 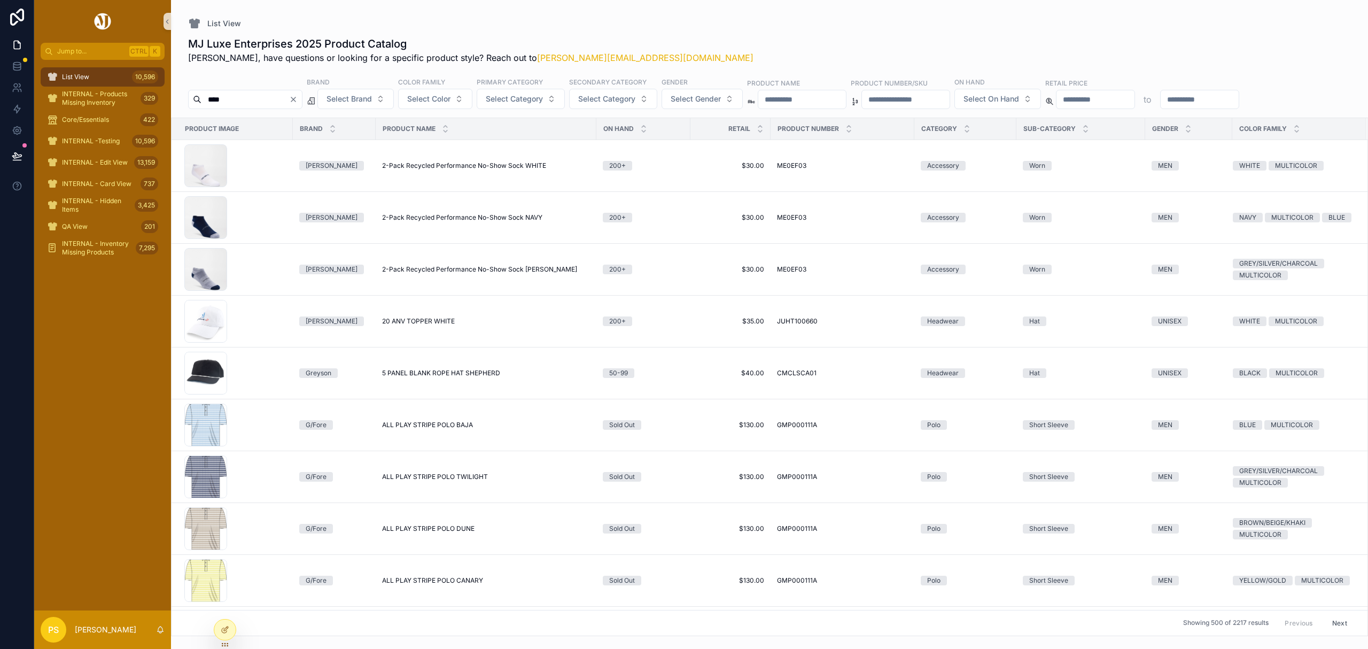 I want to click on h1: MJ Luxe Enterprises 2025 Product Catalog, so click(x=471, y=44).